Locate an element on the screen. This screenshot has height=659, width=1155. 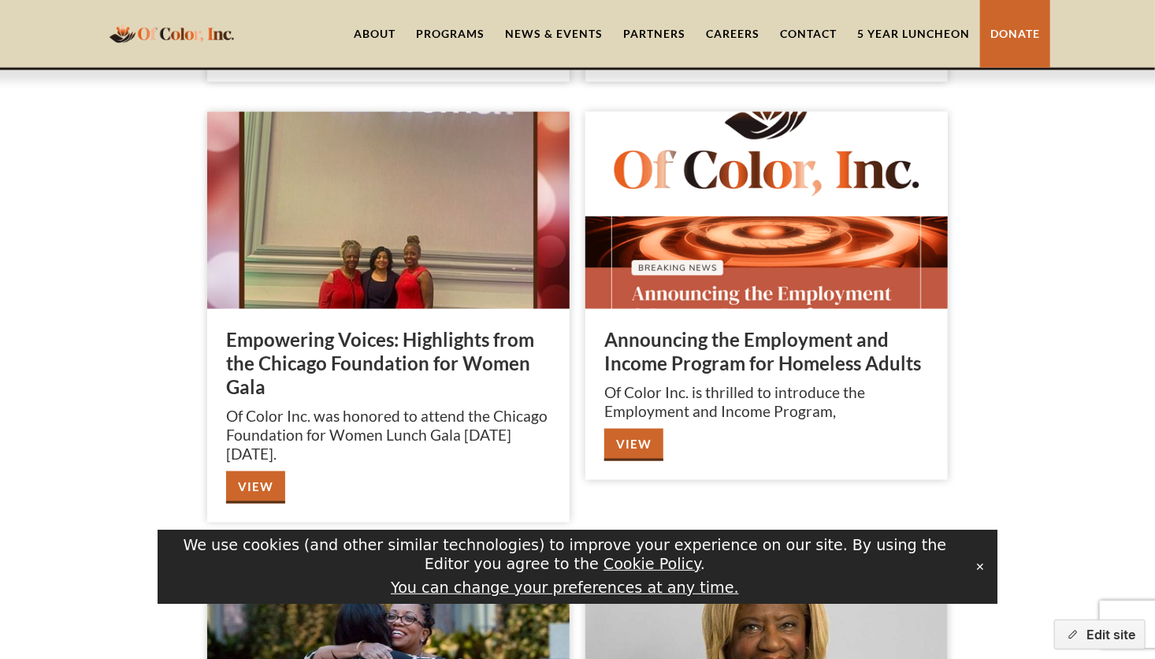
button: Close is located at coordinates (980, 567).